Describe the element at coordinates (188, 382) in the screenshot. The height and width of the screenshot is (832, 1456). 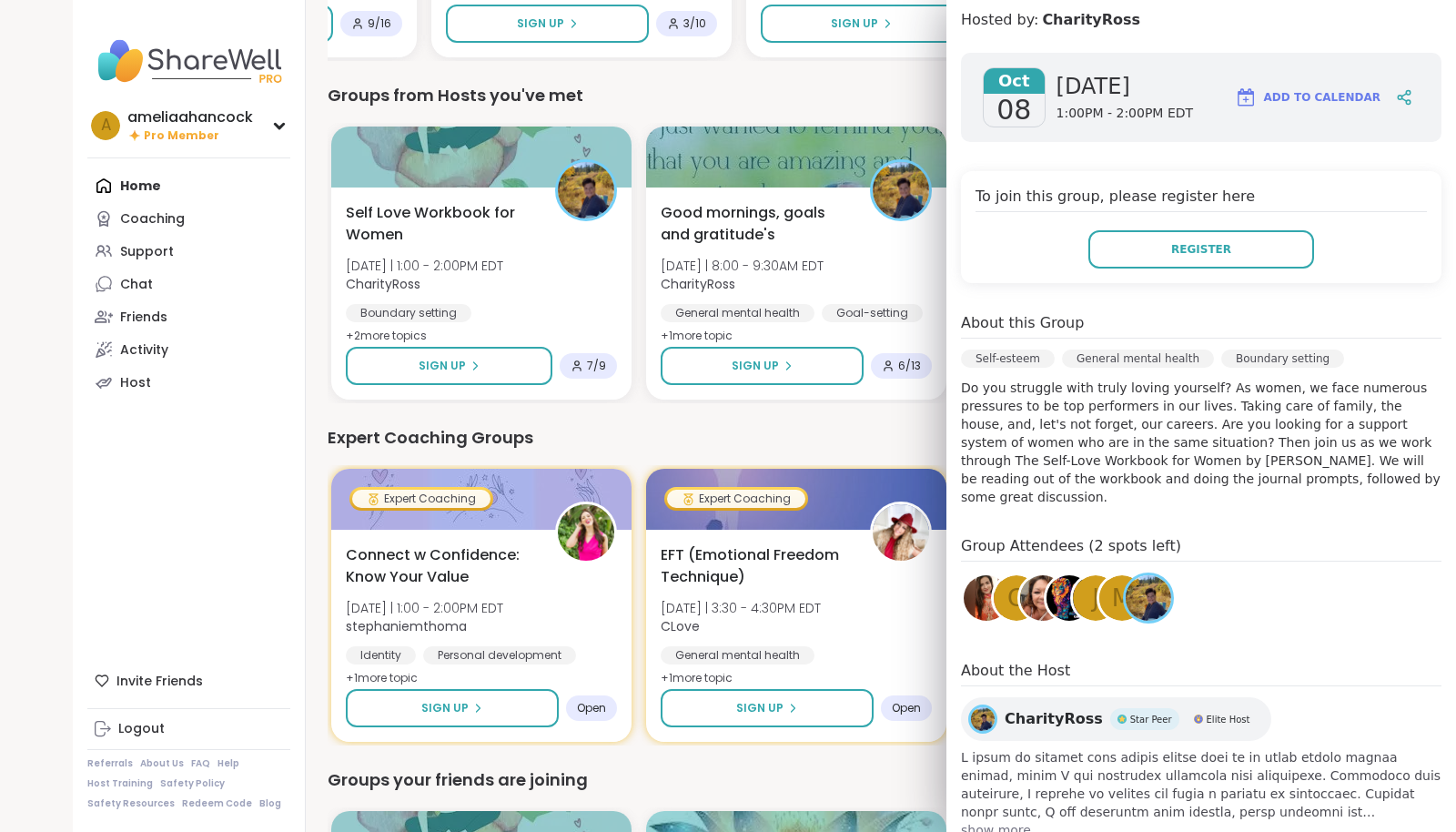
I see `a: Host` at that location.